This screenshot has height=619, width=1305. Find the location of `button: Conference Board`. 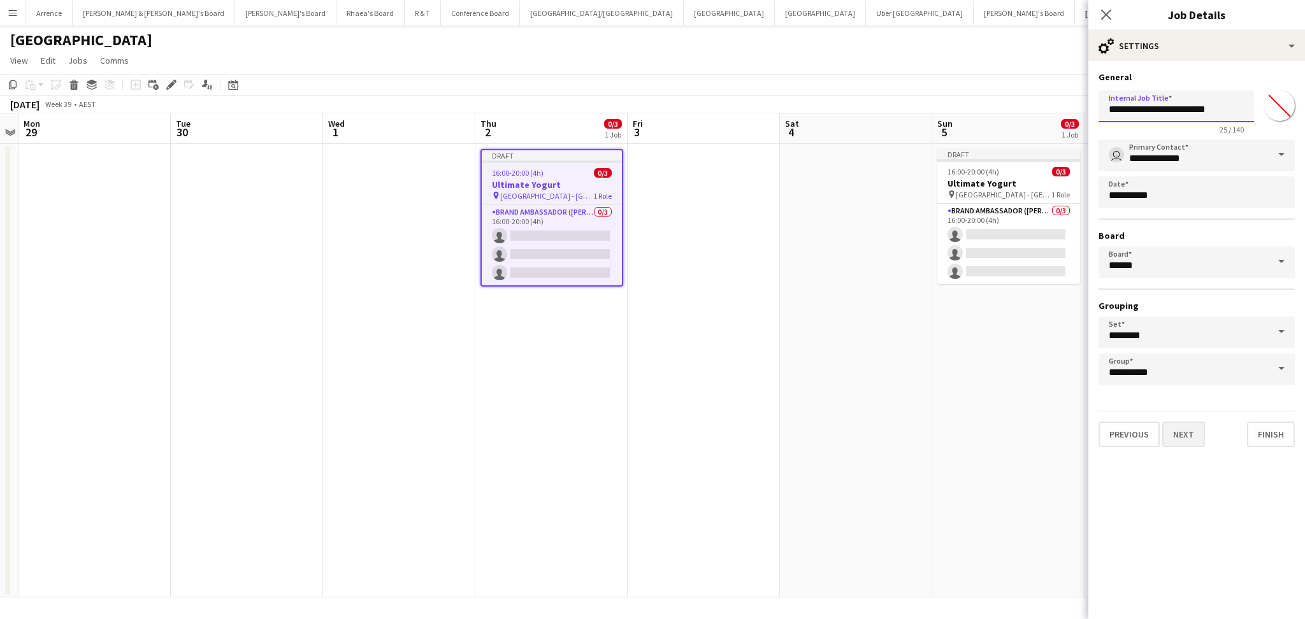

button: Conference Board is located at coordinates (480, 13).